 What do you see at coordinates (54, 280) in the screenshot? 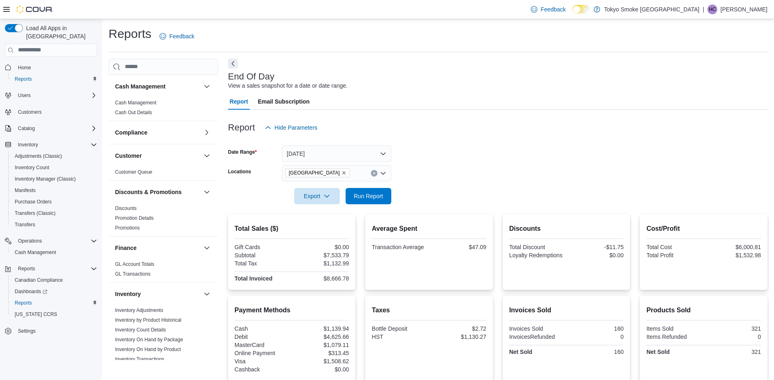
I see `span: Canadian Compliance` at bounding box center [54, 280].